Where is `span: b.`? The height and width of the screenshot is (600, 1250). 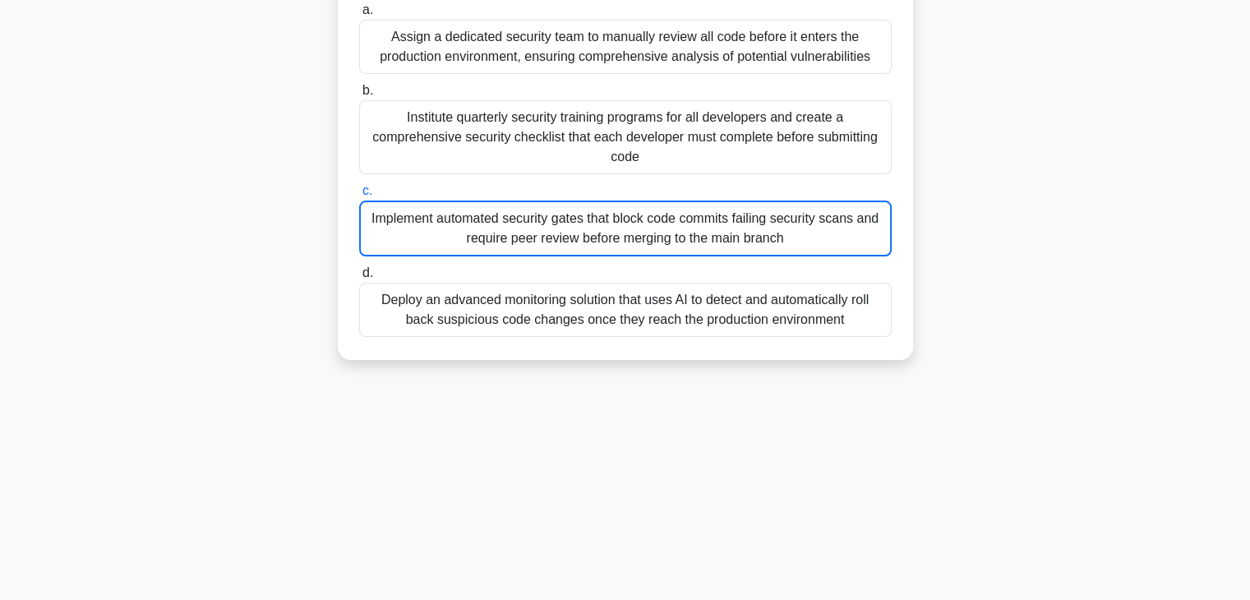 span: b. is located at coordinates (367, 90).